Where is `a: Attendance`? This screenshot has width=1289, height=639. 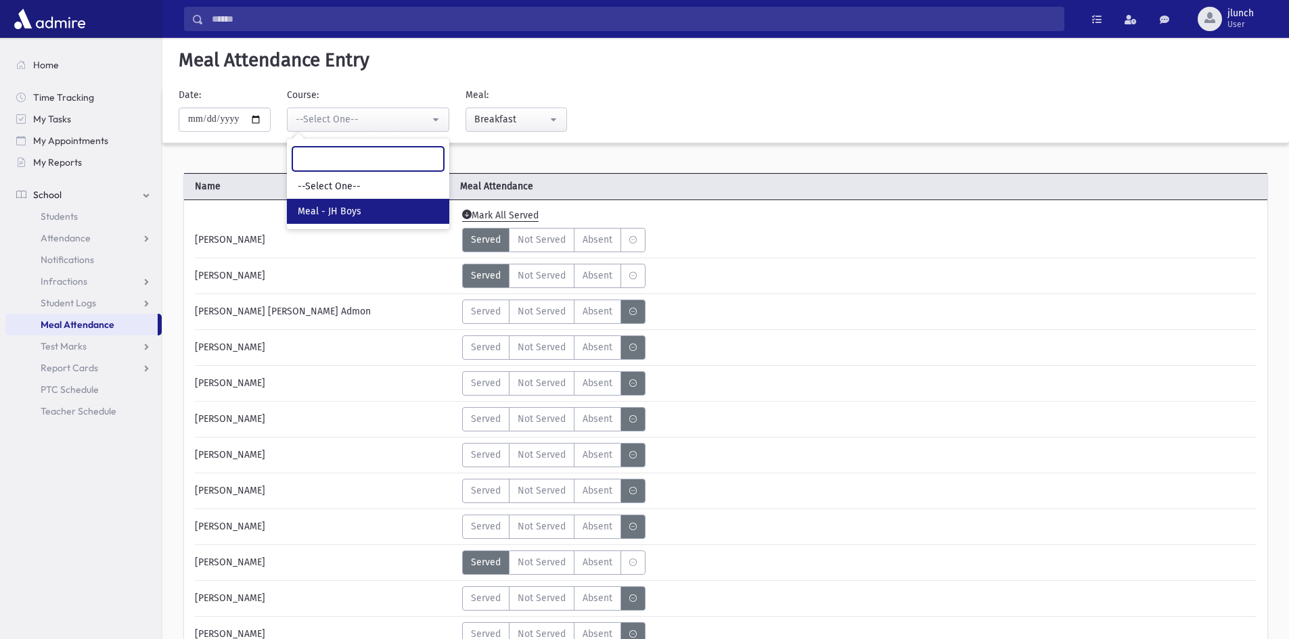
a: Attendance is located at coordinates (83, 238).